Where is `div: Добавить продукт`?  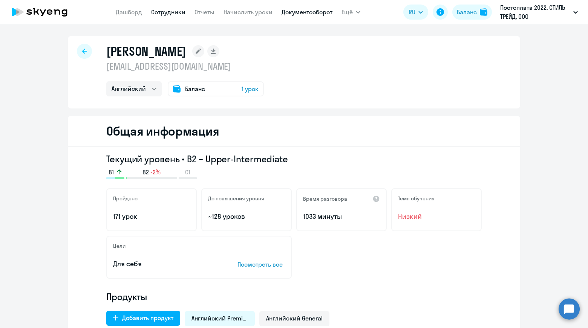
div: Добавить продукт is located at coordinates (148, 318).